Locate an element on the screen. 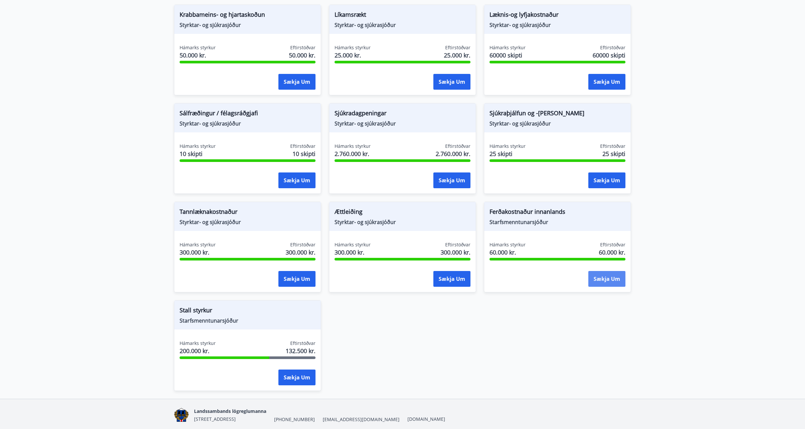 This screenshot has height=429, width=805. span: Líkamsrækt is located at coordinates (402, 16).